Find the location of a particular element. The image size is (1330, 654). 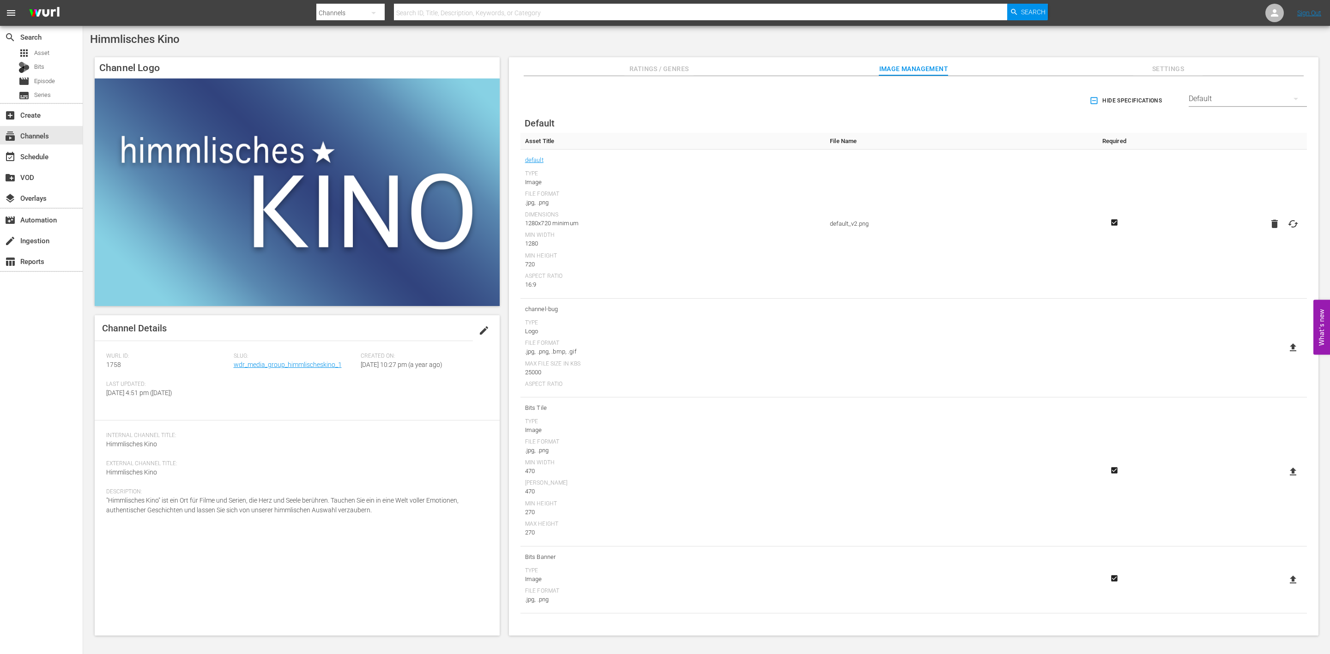

th: Asset Title is located at coordinates (673, 141).